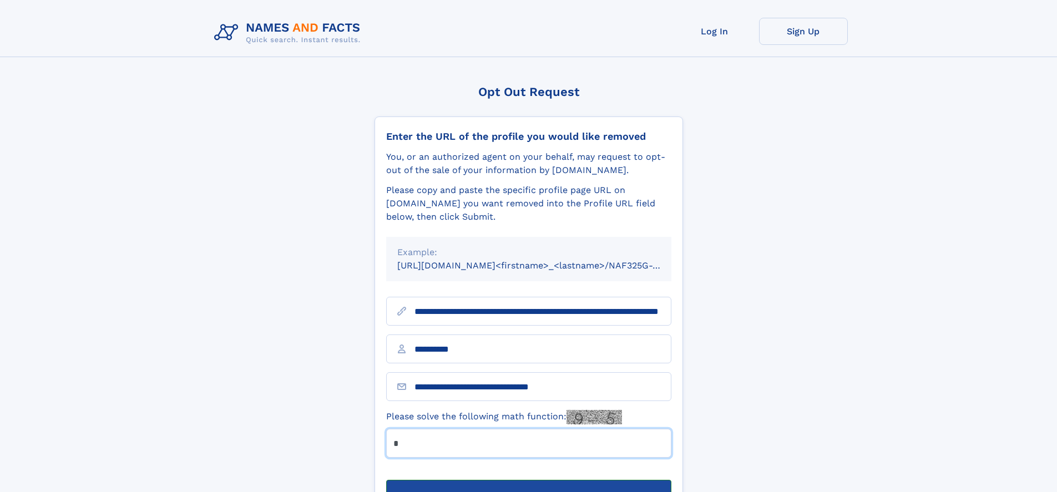 The height and width of the screenshot is (492, 1057). What do you see at coordinates (504, 417) in the screenshot?
I see `label: Please solve the following math function:` at bounding box center [504, 417].